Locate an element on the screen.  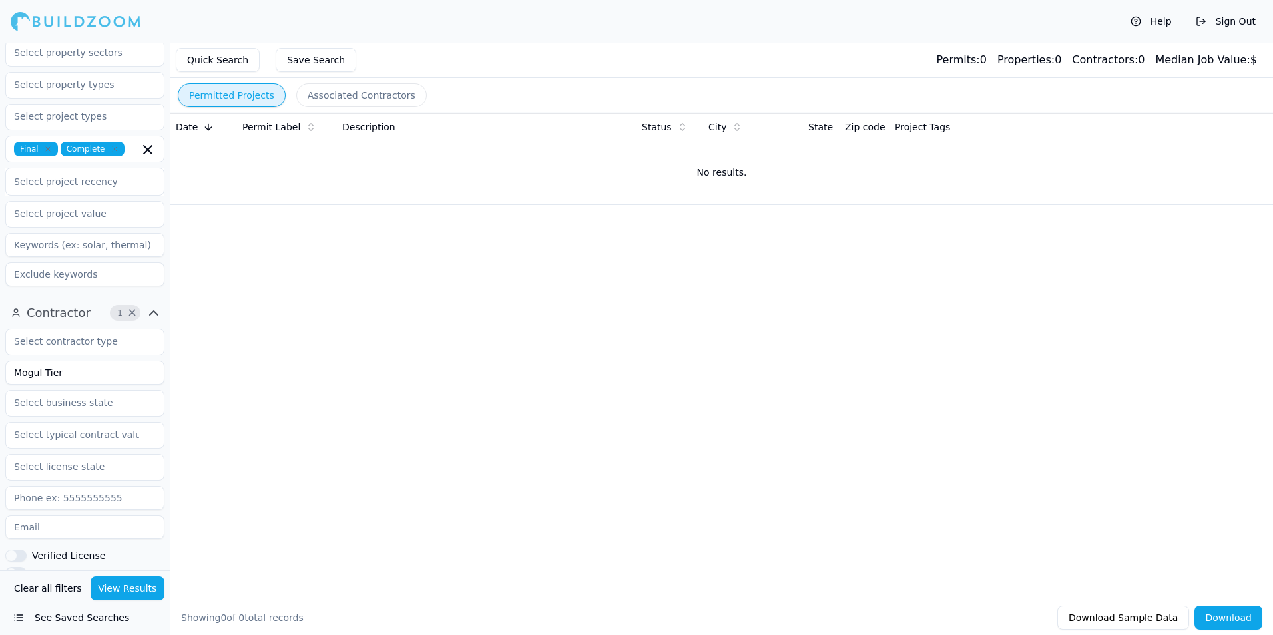
span: Status is located at coordinates (656, 127).